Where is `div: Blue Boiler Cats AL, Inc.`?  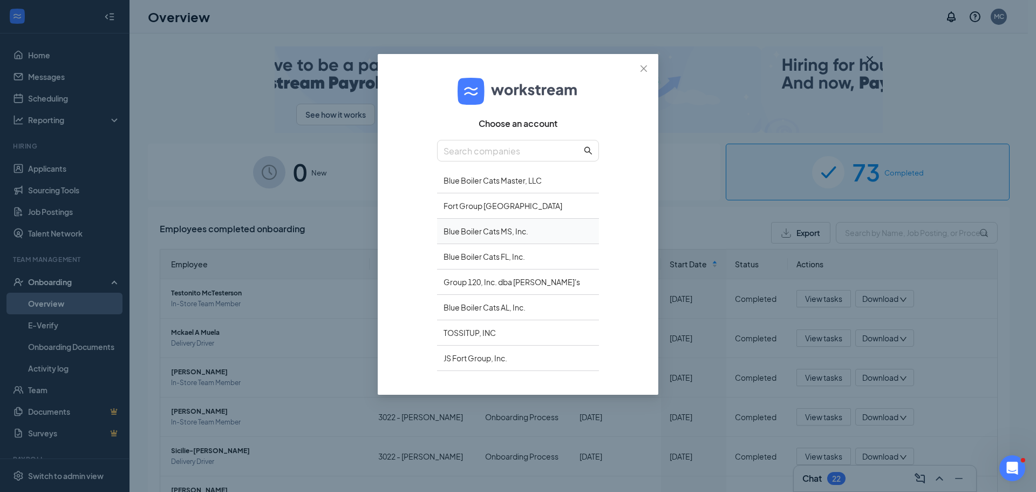
div: Blue Boiler Cats AL, Inc. is located at coordinates (518, 307).